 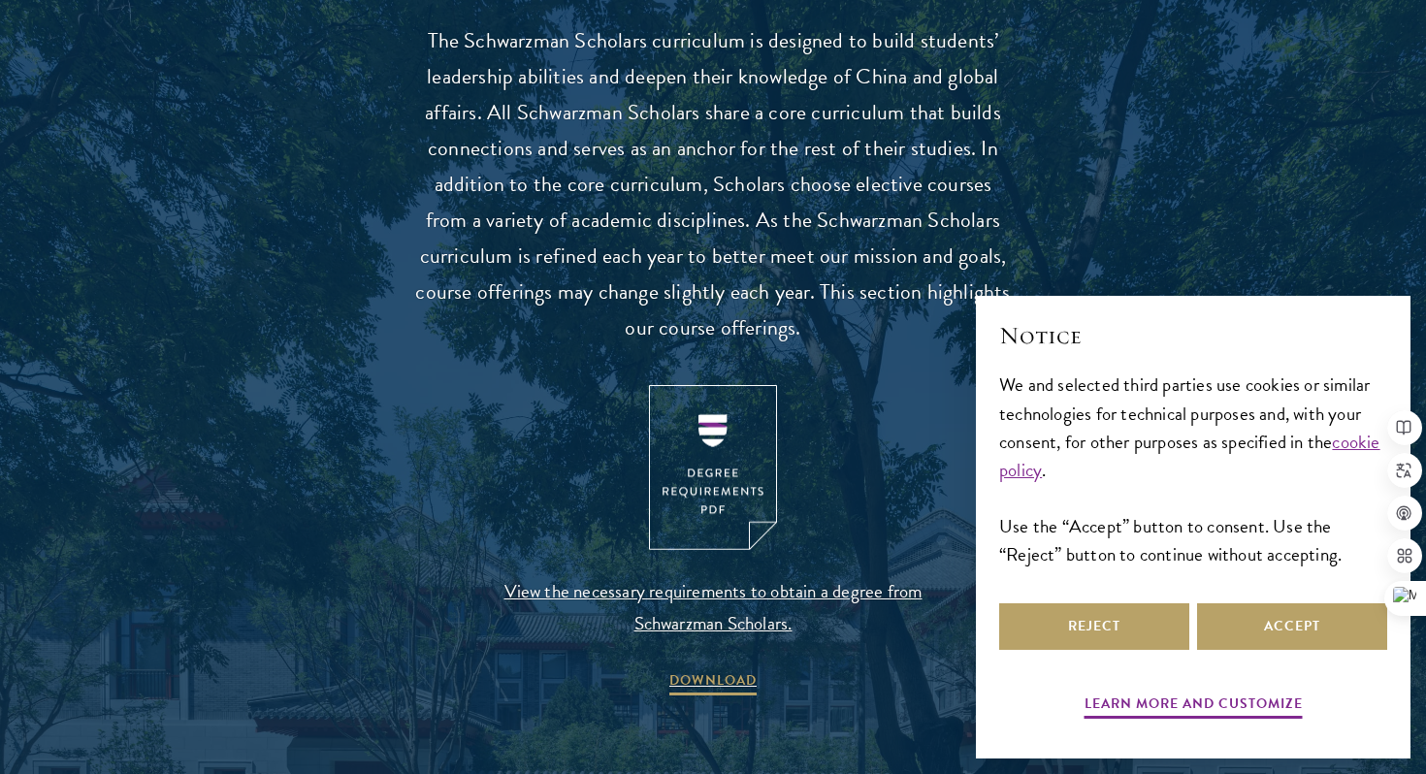 I want to click on button: Accept, so click(x=1292, y=627).